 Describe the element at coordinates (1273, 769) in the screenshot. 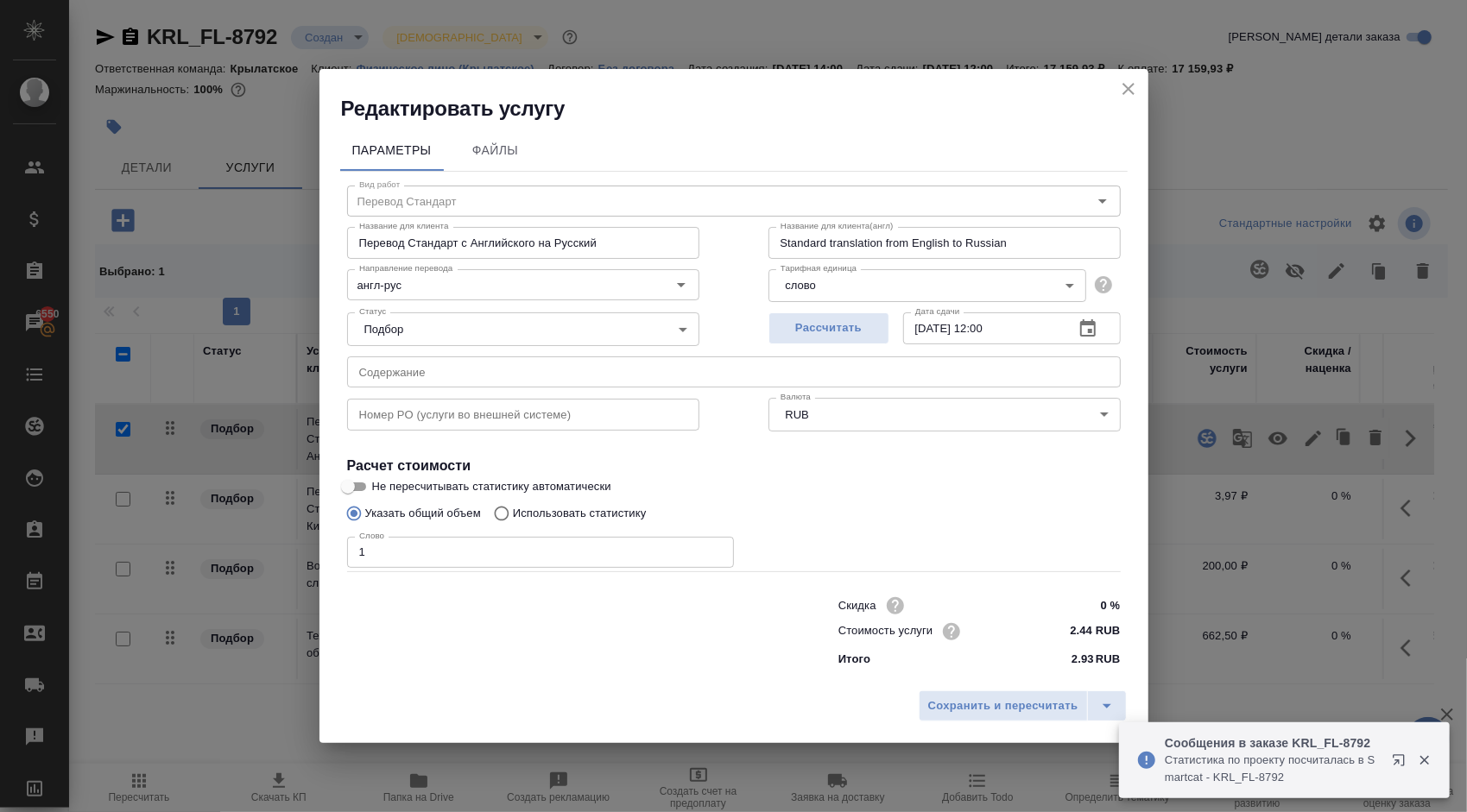

I see `p: Cтатистика по проекту посчиталась в Smartcat - KRL_FL-8792` at that location.